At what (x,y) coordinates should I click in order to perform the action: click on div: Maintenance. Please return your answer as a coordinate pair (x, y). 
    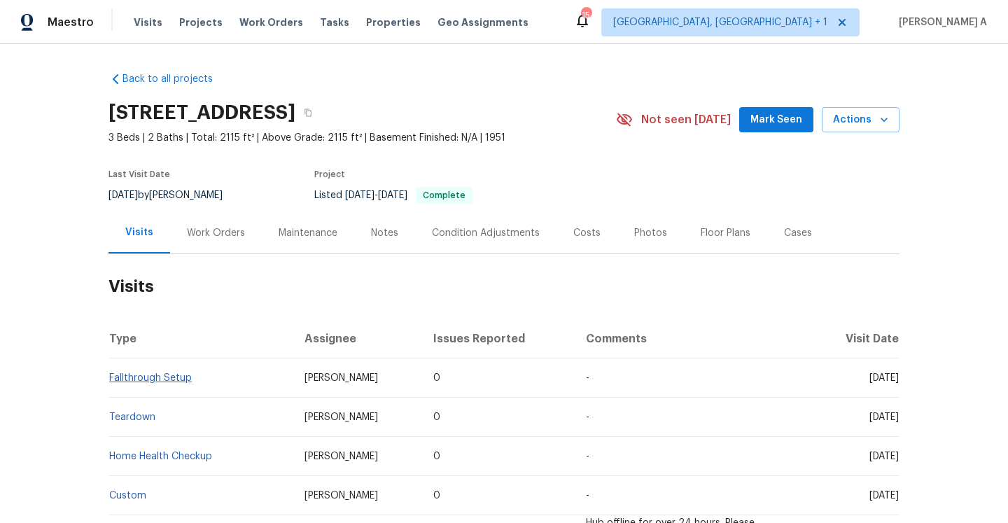
    Looking at the image, I should click on (308, 233).